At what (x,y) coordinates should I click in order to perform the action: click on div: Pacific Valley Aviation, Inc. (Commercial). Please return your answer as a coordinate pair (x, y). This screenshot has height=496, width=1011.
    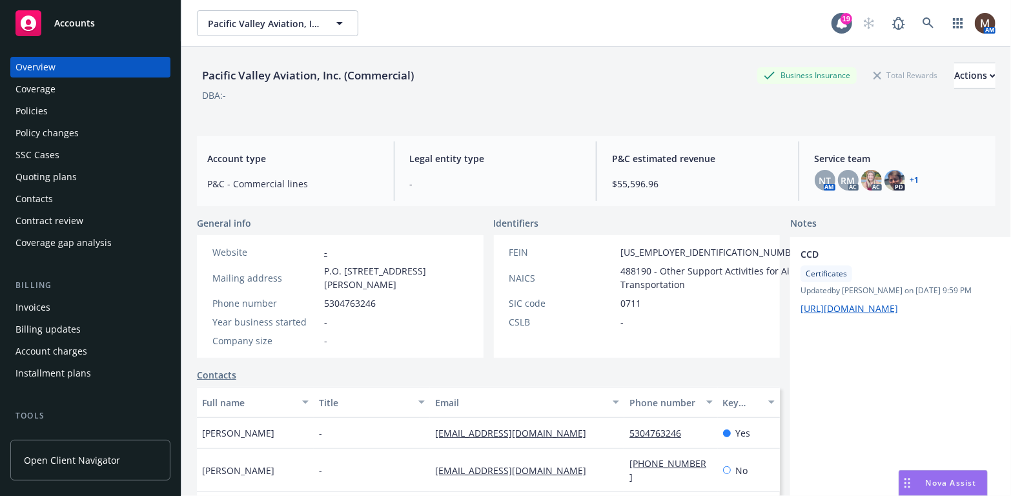
    Looking at the image, I should click on (308, 76).